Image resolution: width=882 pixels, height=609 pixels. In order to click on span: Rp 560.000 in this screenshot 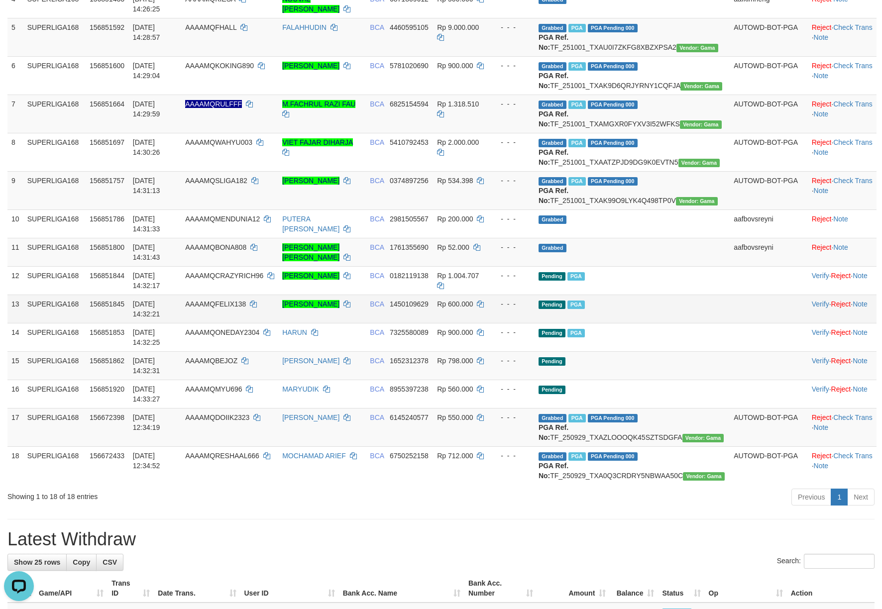, I will do `click(455, 389)`.